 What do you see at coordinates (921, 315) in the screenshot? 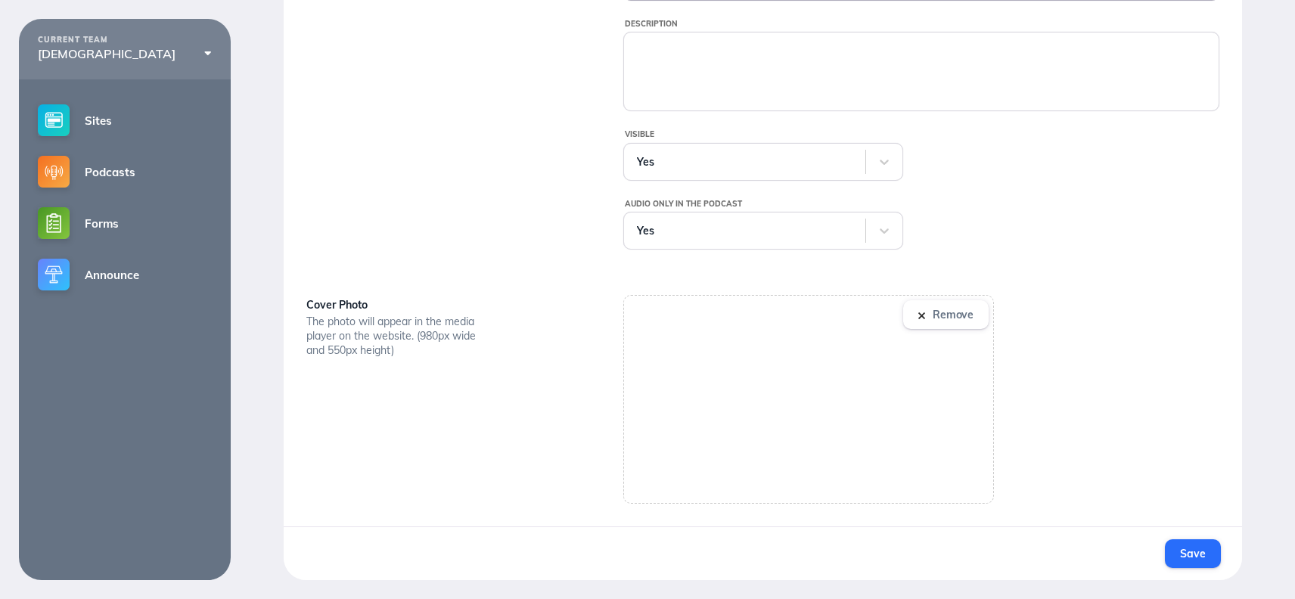
I see `img: icon-close-x-dark@2x.png` at bounding box center [921, 315].